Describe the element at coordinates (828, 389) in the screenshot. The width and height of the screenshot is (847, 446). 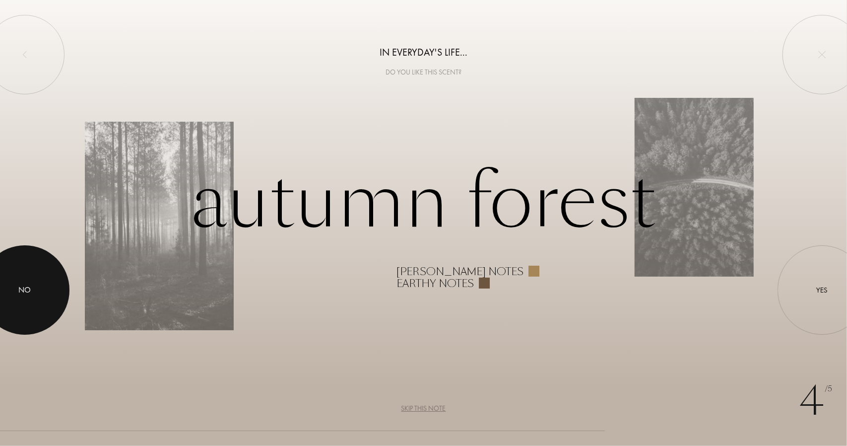
I see `span: /5` at that location.